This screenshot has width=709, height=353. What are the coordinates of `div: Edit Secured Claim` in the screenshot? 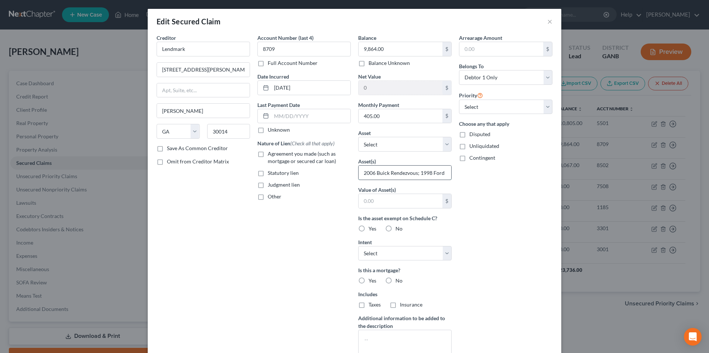 It's located at (188, 21).